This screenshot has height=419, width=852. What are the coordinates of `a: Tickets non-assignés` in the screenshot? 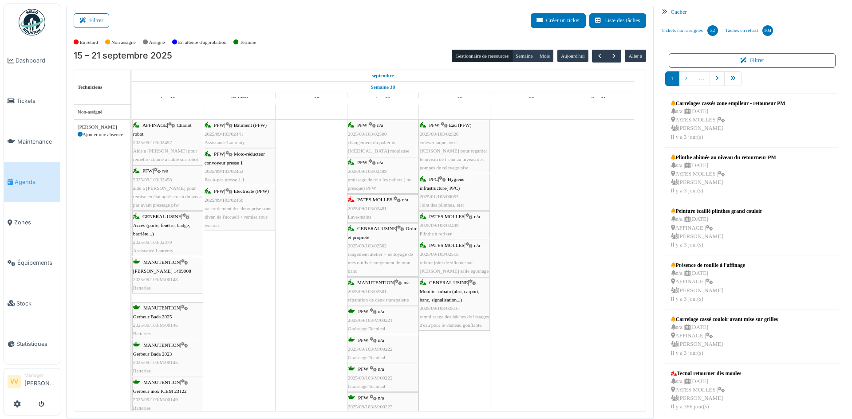 It's located at (689, 31).